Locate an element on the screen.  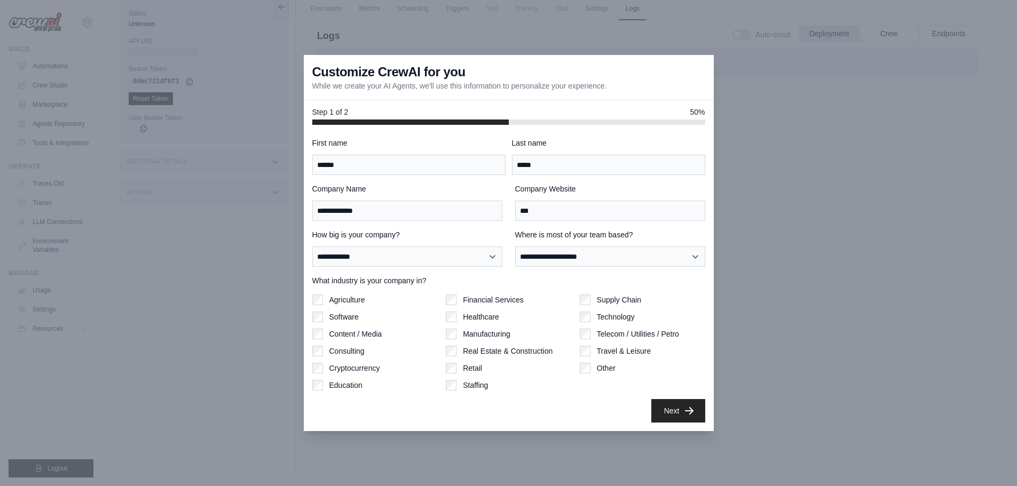
div: 채팅 위젯 is located at coordinates (990, 461).